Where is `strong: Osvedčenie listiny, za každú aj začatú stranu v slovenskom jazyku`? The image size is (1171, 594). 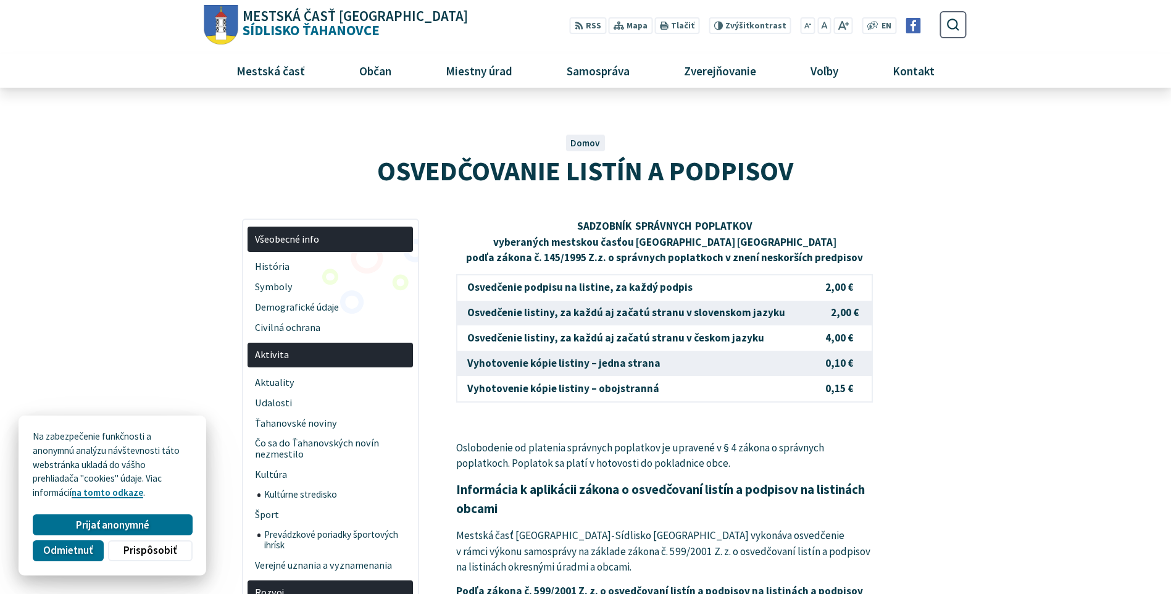 strong: Osvedčenie listiny, za každú aj začatú stranu v slovenskom jazyku is located at coordinates (626, 312).